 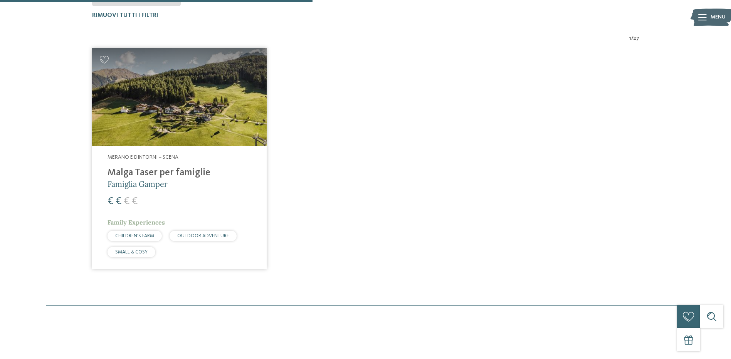 What do you see at coordinates (179, 158) in the screenshot?
I see `a: Cercate un hotel per famiglie? Qui troverete solo i migliori! Merano e dintorni – Scena Malga Tas...` at bounding box center [179, 158].